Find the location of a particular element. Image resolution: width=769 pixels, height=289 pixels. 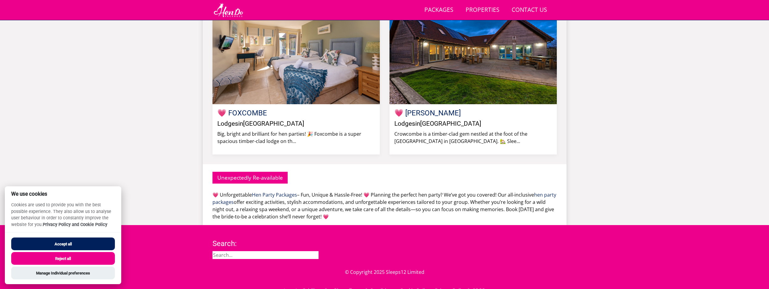

a: Packages is located at coordinates (439, 10).